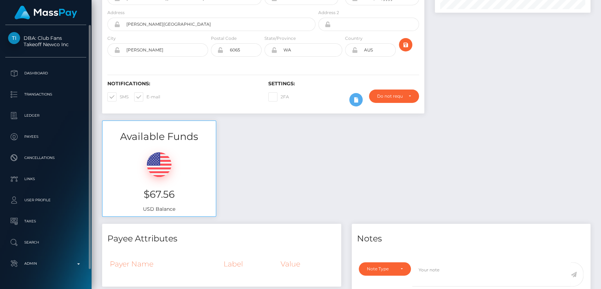 Image resolution: width=601 pixels, height=289 pixels. What do you see at coordinates (112, 38) in the screenshot?
I see `label: City` at bounding box center [112, 38].